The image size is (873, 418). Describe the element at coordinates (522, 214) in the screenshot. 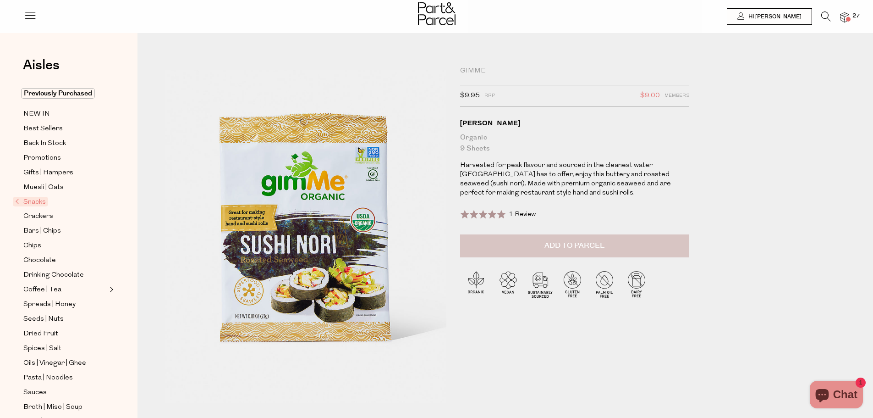

I see `span: 1 Review` at that location.